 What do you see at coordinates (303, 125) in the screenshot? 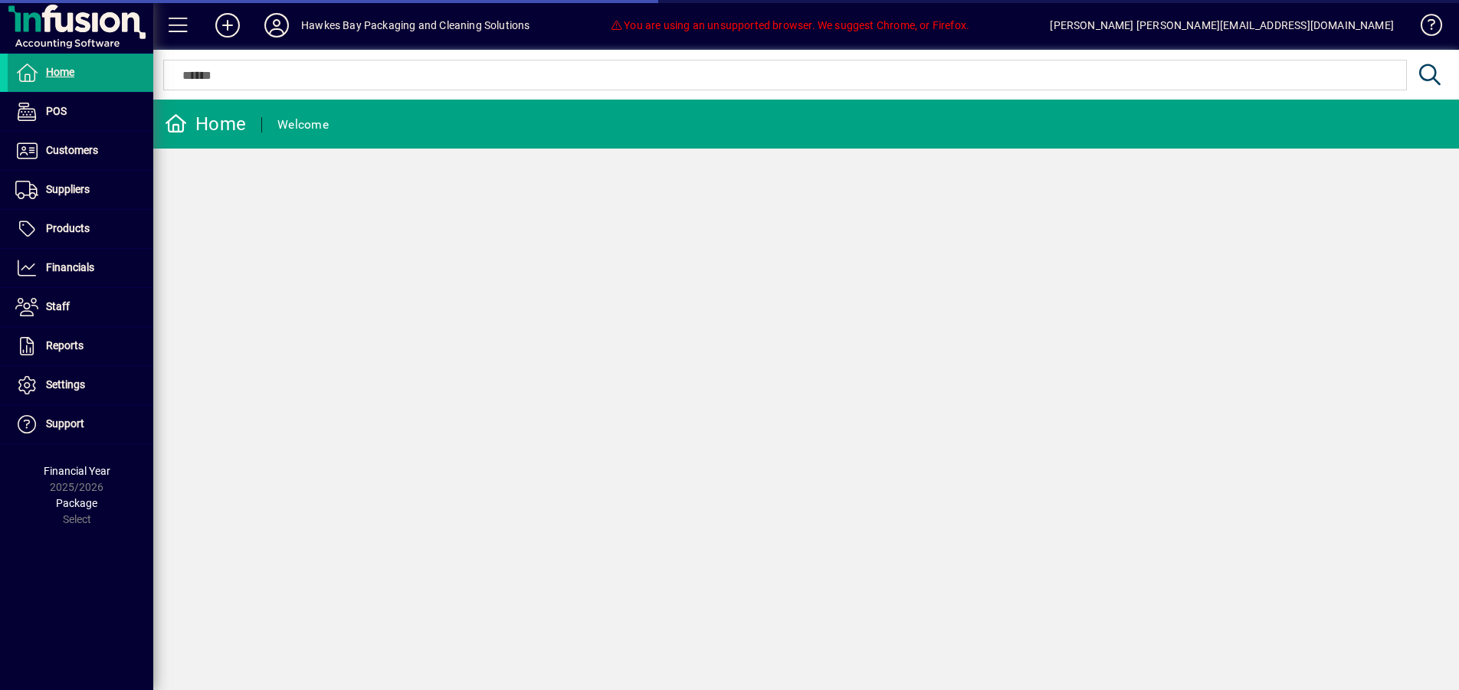
I see `div: Welcome` at bounding box center [303, 125].